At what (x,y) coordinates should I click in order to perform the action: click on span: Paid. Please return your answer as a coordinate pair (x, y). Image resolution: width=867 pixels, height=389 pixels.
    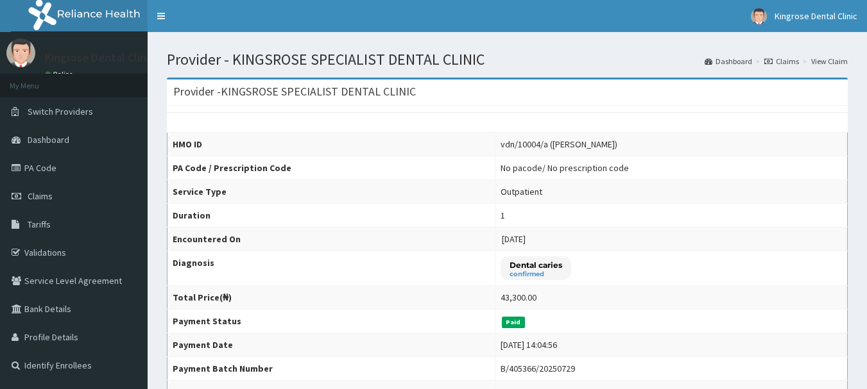
    Looking at the image, I should click on (513, 323).